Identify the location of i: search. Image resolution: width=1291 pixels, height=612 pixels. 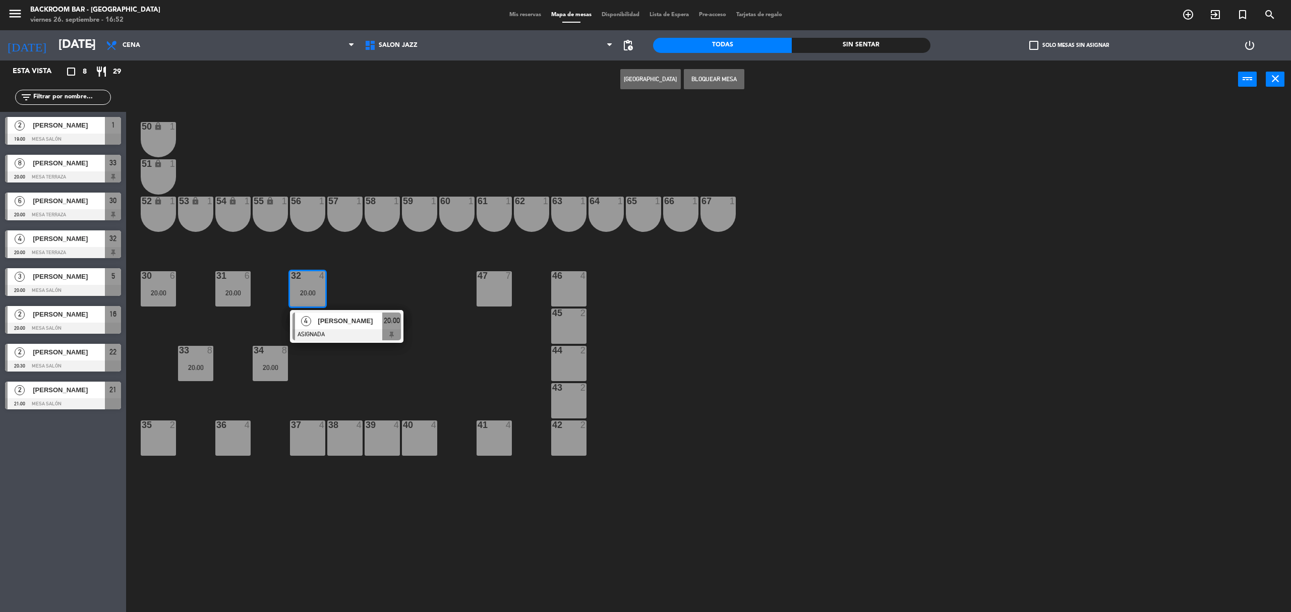
(1269, 15).